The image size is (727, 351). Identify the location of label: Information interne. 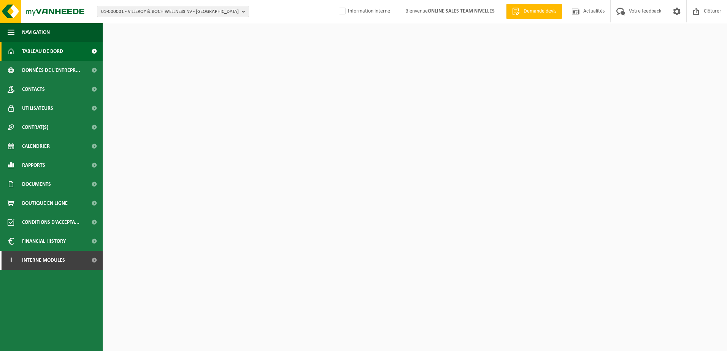
(364, 11).